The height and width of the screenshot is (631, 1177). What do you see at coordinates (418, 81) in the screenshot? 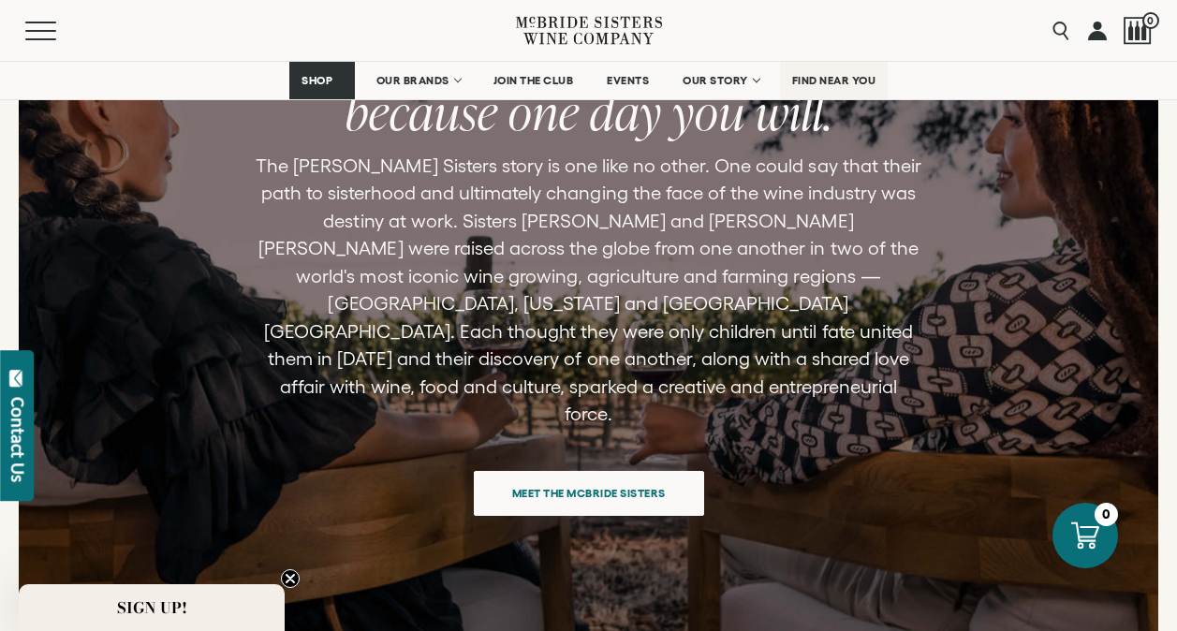
I see `a: OUR BRANDS` at bounding box center [418, 81].